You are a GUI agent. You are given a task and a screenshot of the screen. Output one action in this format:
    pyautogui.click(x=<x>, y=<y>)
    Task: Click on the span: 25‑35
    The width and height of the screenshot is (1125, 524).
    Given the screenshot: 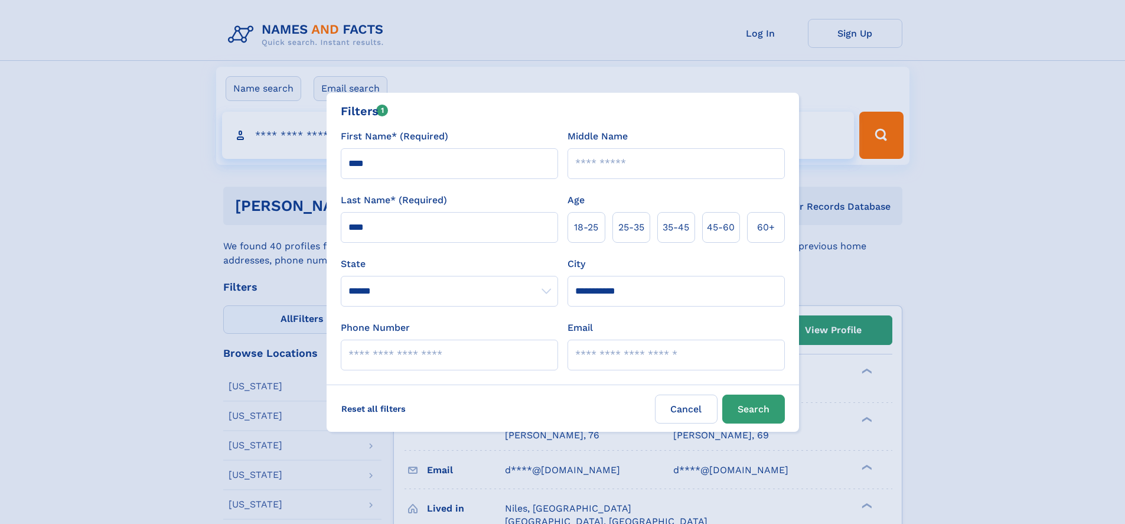 What is the action you would take?
    pyautogui.click(x=632, y=227)
    